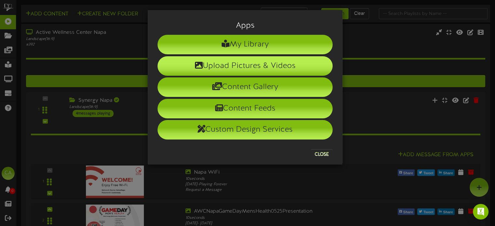 This screenshot has width=495, height=226. I want to click on li: Content Feeds, so click(245, 109).